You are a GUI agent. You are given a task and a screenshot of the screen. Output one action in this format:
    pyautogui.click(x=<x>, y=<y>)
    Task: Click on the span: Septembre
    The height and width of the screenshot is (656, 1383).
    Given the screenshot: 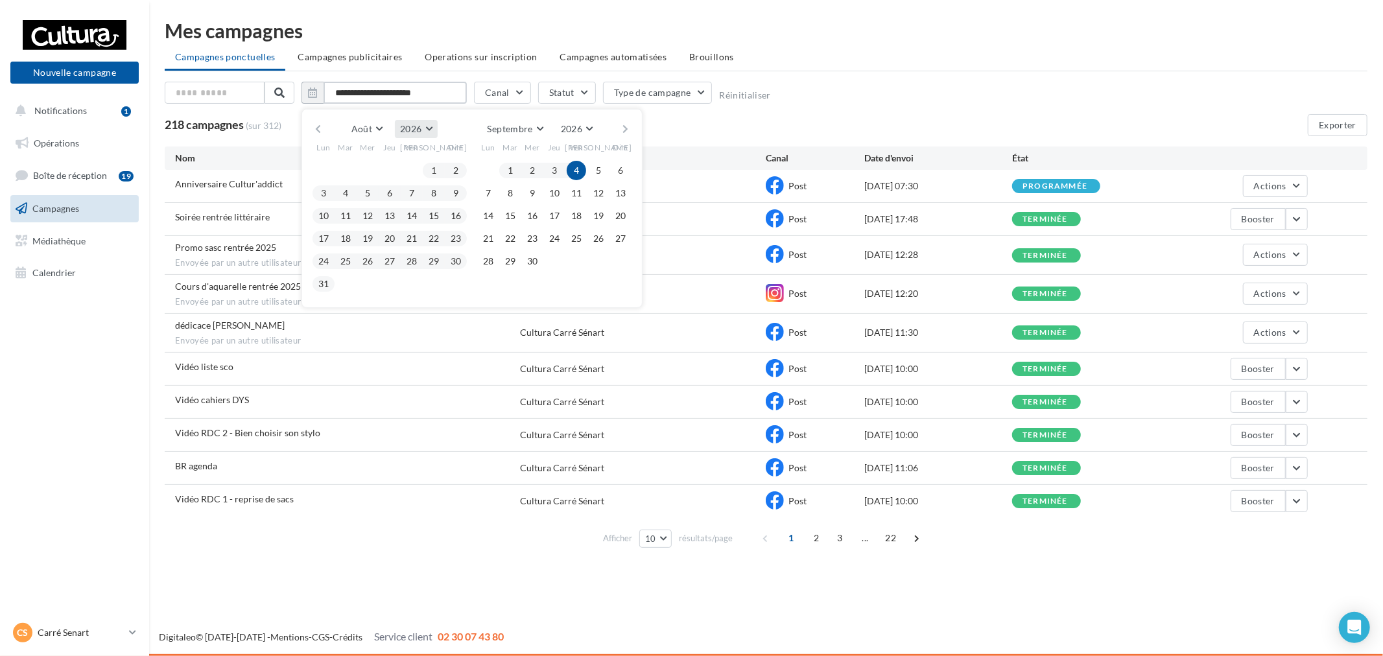 What is the action you would take?
    pyautogui.click(x=510, y=128)
    